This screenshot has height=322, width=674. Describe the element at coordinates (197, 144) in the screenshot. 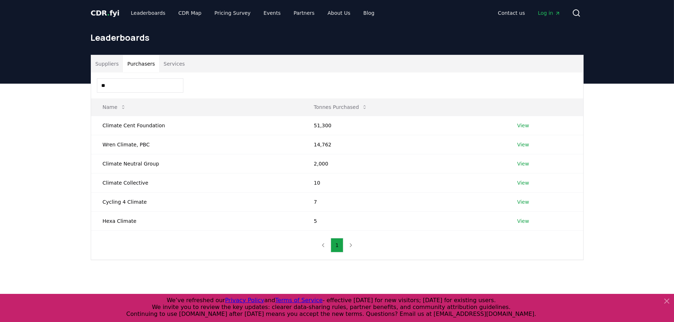

I see `td: Wren Climate, PBC` at that location.